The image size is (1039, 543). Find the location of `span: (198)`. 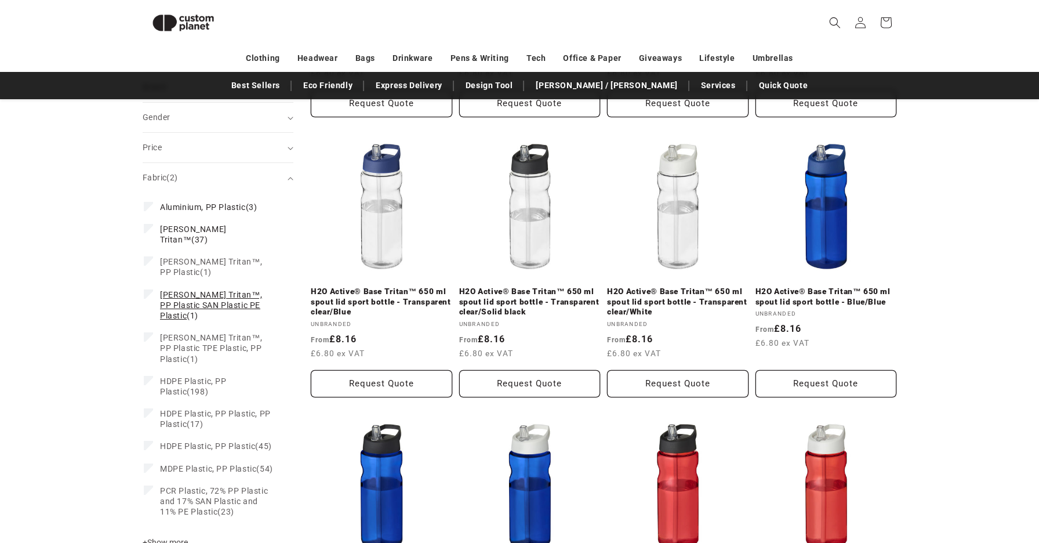

span: (198) is located at coordinates (217, 386).